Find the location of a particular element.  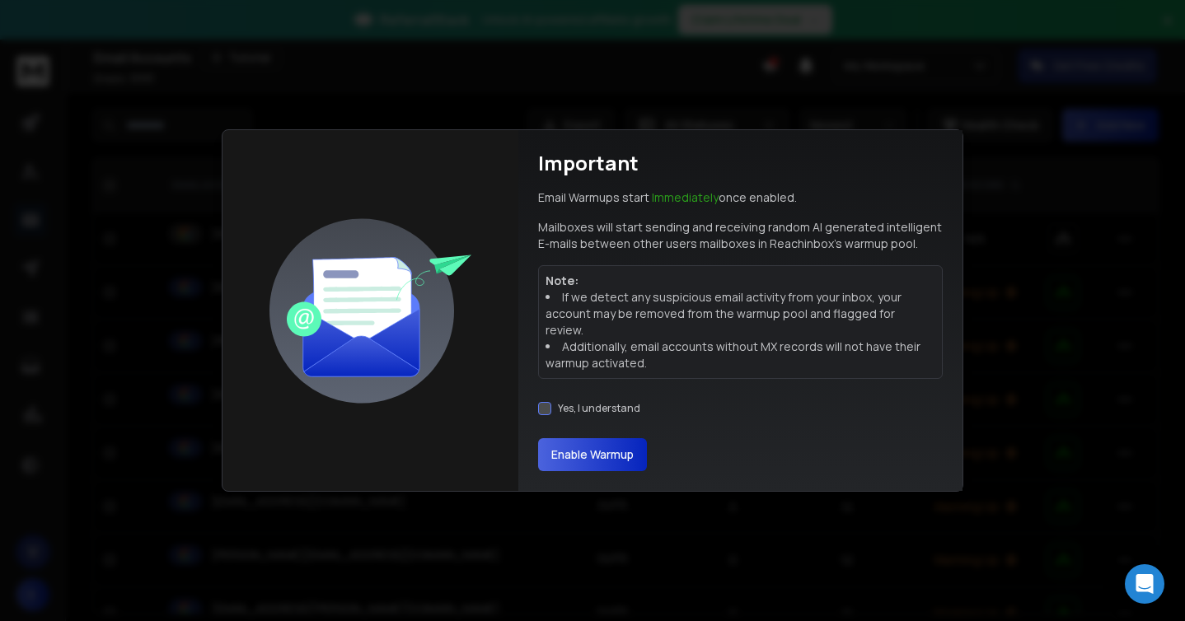

li: Additionally, email accounts without MX records will not have their warmup activated. is located at coordinates (740, 355).